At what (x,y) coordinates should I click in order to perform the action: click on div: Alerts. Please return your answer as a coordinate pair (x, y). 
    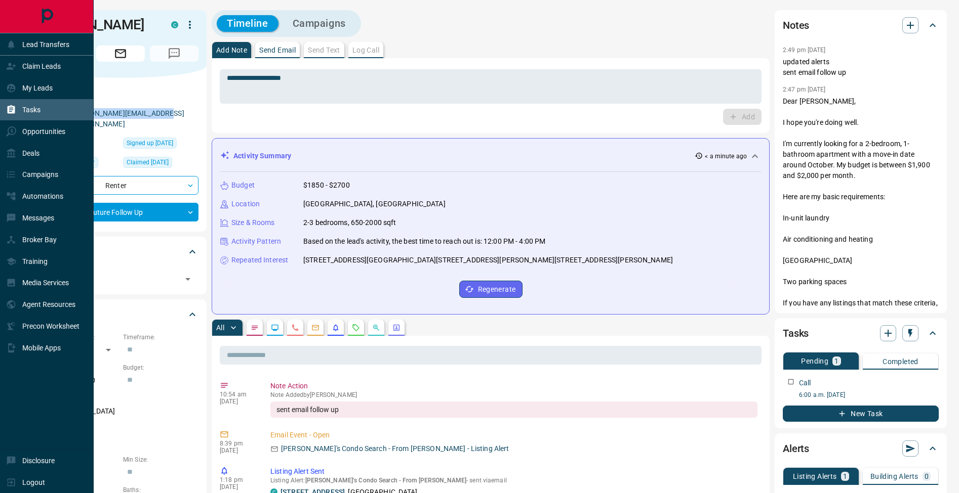
    Looking at the image, I should click on (860, 449).